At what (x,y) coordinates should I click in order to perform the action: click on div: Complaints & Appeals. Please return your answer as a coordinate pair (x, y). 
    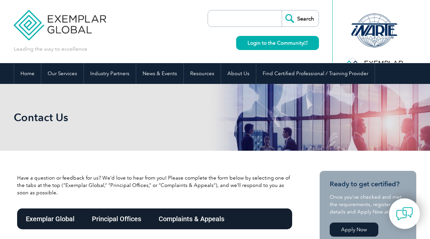
    Looking at the image, I should click on (192, 219).